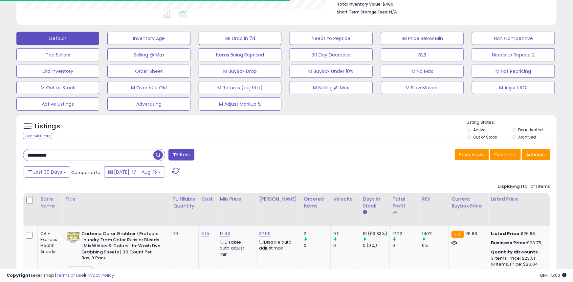 This screenshot has height=282, width=573. Describe the element at coordinates (422, 38) in the screenshot. I see `button: BB Price Below Min` at that location.